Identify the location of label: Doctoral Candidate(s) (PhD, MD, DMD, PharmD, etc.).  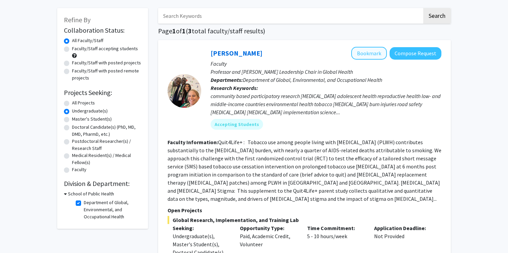
(107, 130).